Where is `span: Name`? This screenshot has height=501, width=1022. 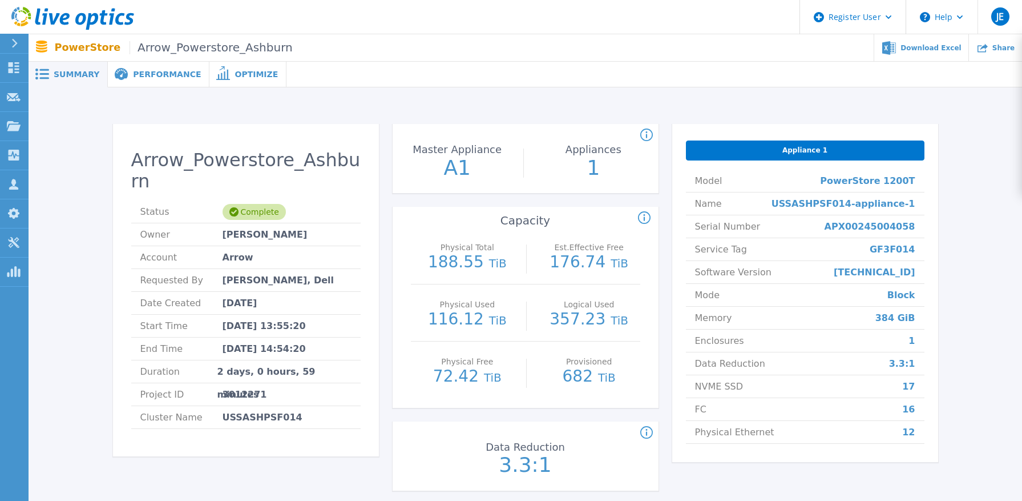 span: Name is located at coordinates (708, 203).